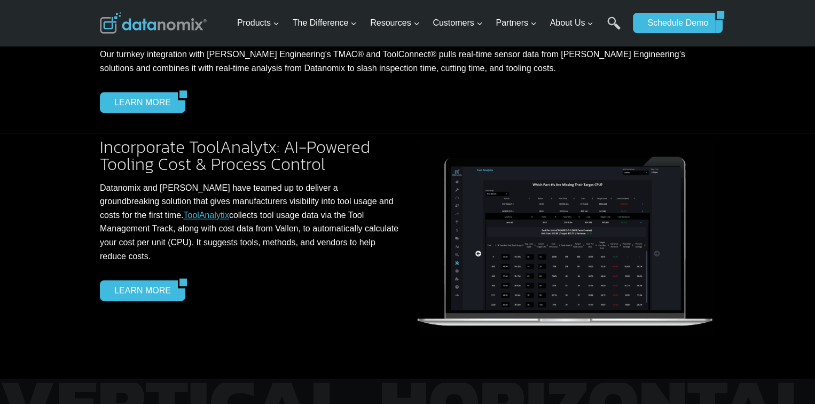  I want to click on a: Privacy Policy, so click(162, 242).